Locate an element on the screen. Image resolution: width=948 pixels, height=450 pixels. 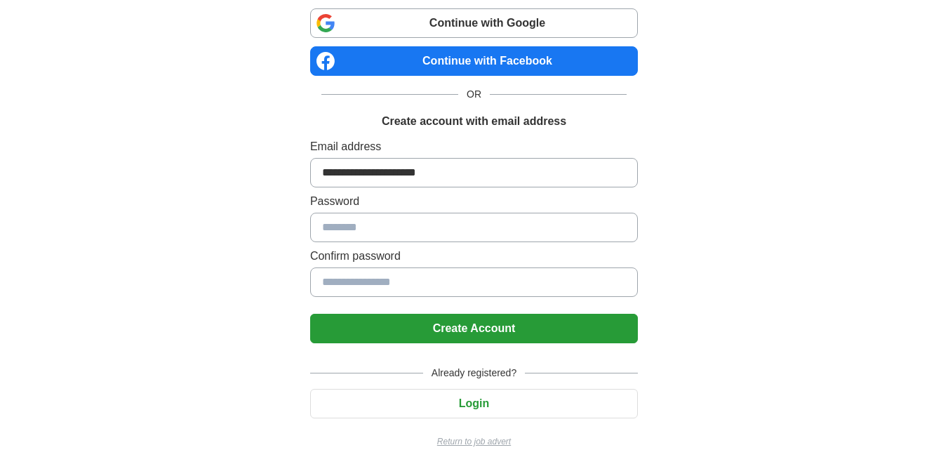
a: Continue with Google is located at coordinates (474, 23).